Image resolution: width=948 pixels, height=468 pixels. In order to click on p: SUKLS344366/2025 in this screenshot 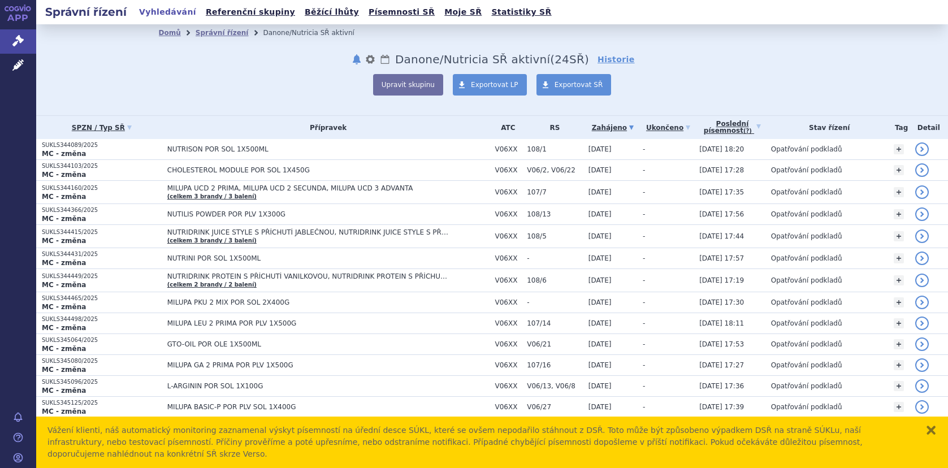, I will do `click(102, 210)`.